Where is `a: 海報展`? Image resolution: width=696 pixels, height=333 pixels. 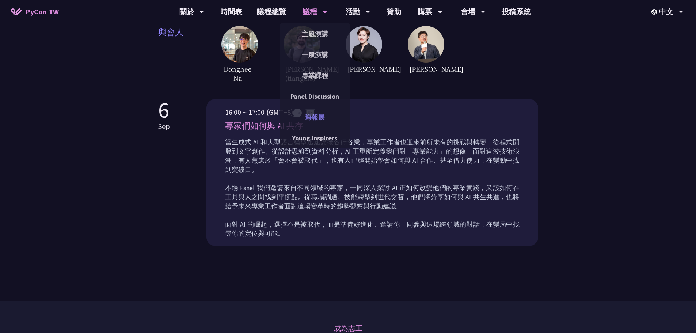
a: 海報展 is located at coordinates (315, 117).